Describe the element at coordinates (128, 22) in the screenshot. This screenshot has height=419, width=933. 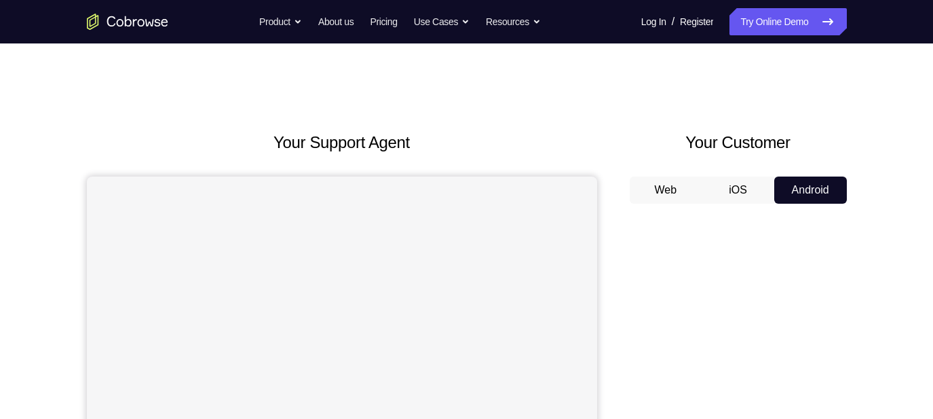
I see `a: Go to the home page` at that location.